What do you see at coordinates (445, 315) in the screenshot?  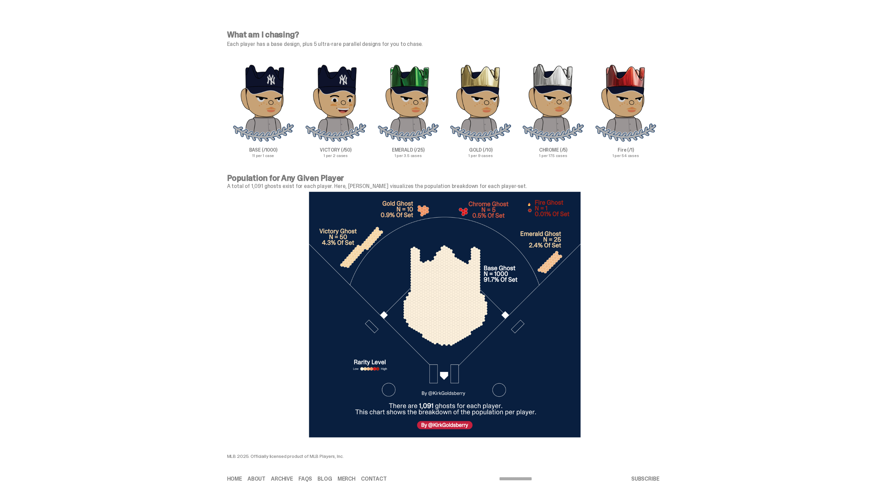 I see `img: mlb%20data%20visualization.png` at bounding box center [445, 315].